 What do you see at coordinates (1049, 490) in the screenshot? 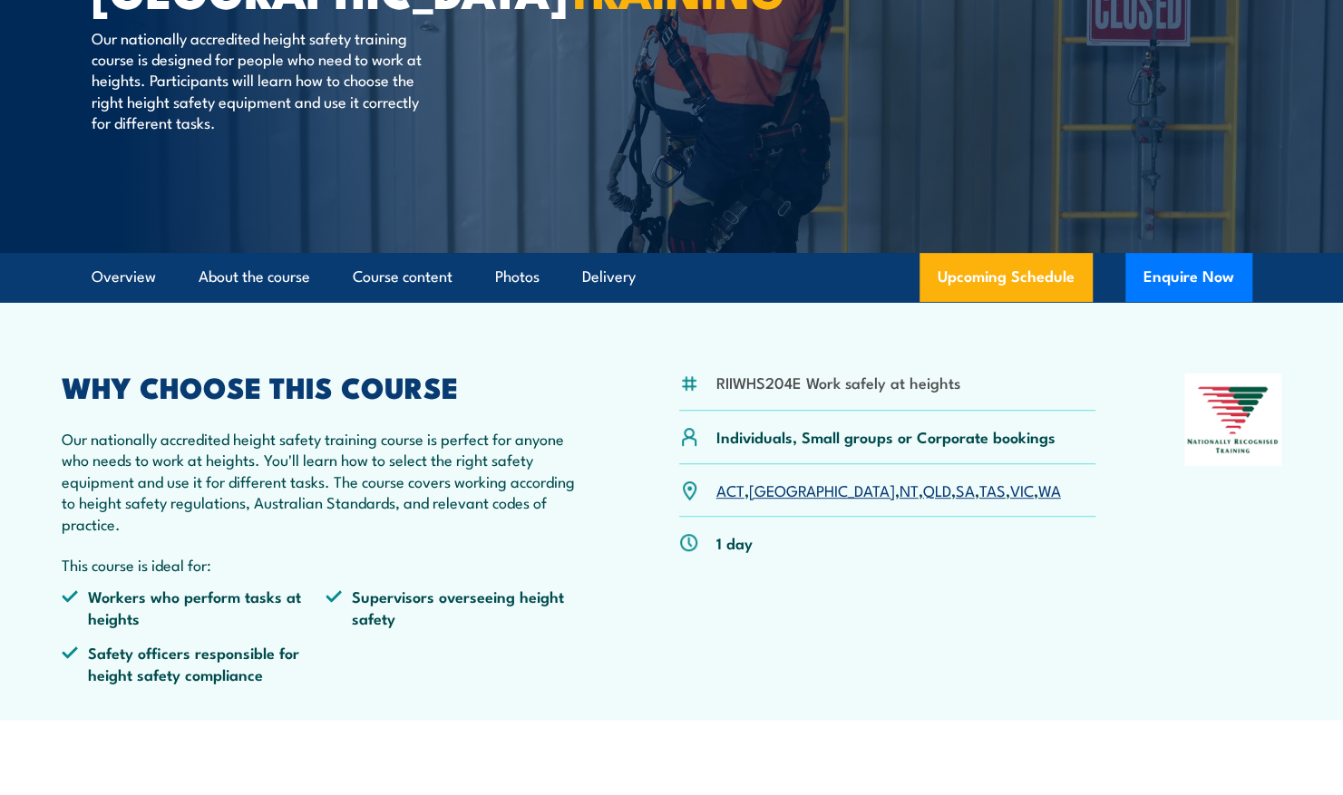
I see `a: WA` at bounding box center [1049, 490].